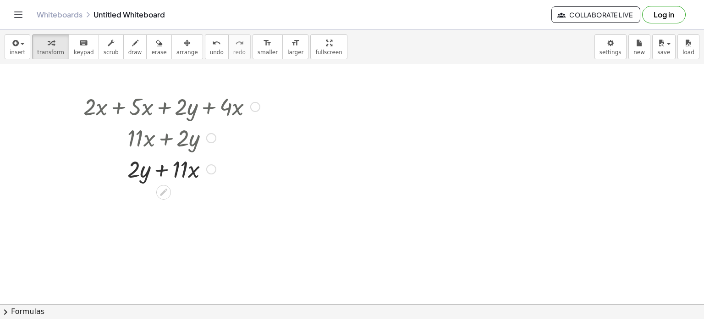 Image resolution: width=704 pixels, height=319 pixels. Describe the element at coordinates (329, 47) in the screenshot. I see `button: fullscreen` at that location.